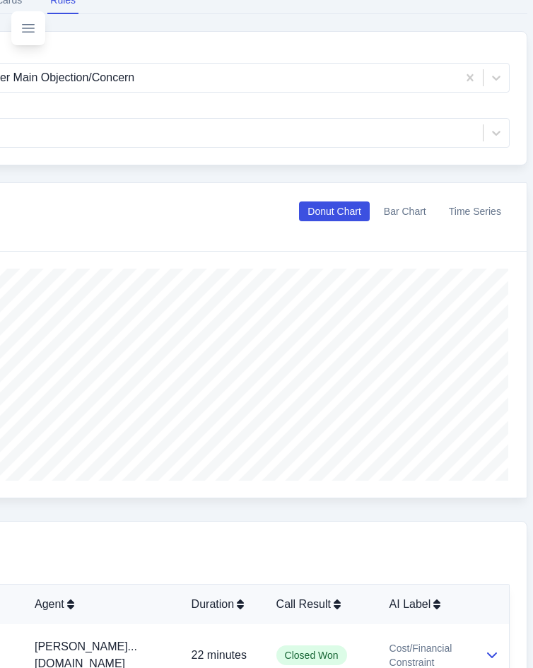 The width and height of the screenshot is (533, 668). I want to click on p: 22 minutes, so click(223, 655).